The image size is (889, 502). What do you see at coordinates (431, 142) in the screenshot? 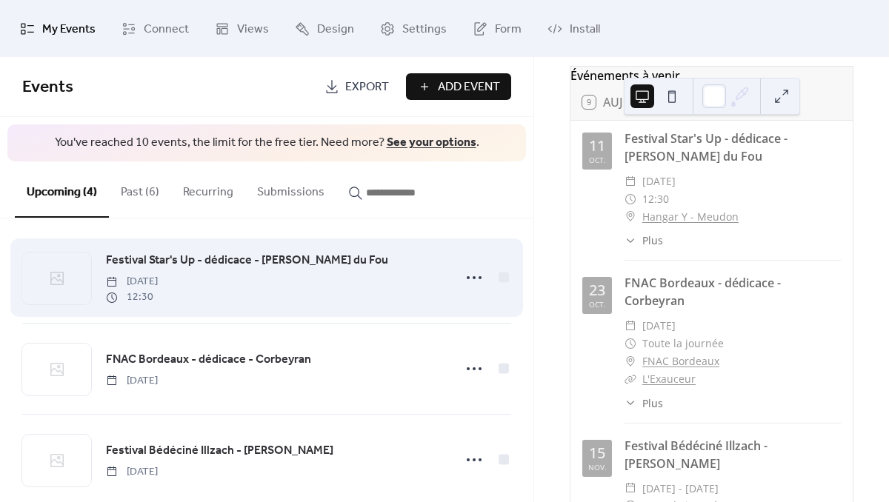
I see `a: See your options` at bounding box center [431, 142].